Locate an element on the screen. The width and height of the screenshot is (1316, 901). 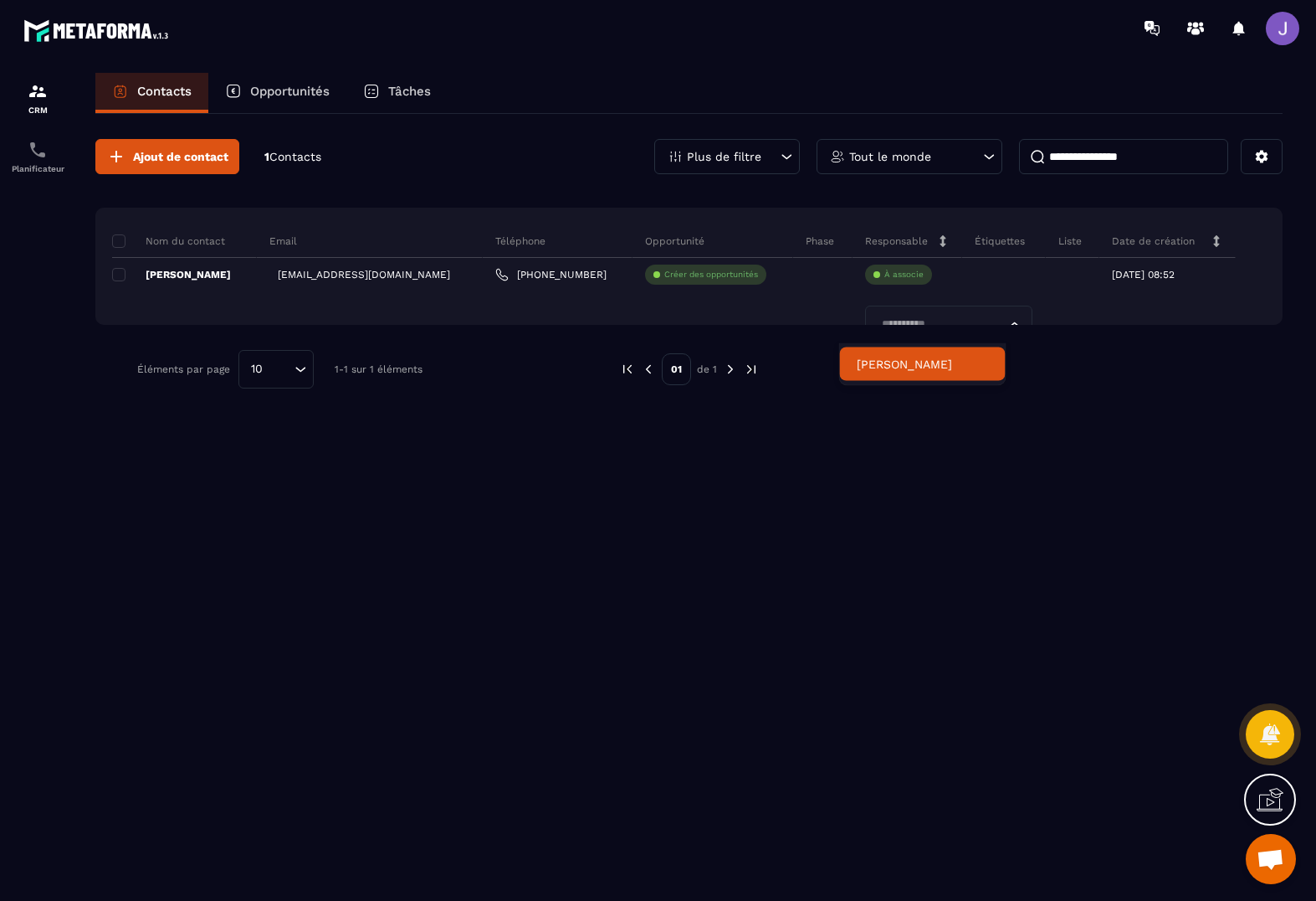
a: formationformationCRM is located at coordinates (38, 98).